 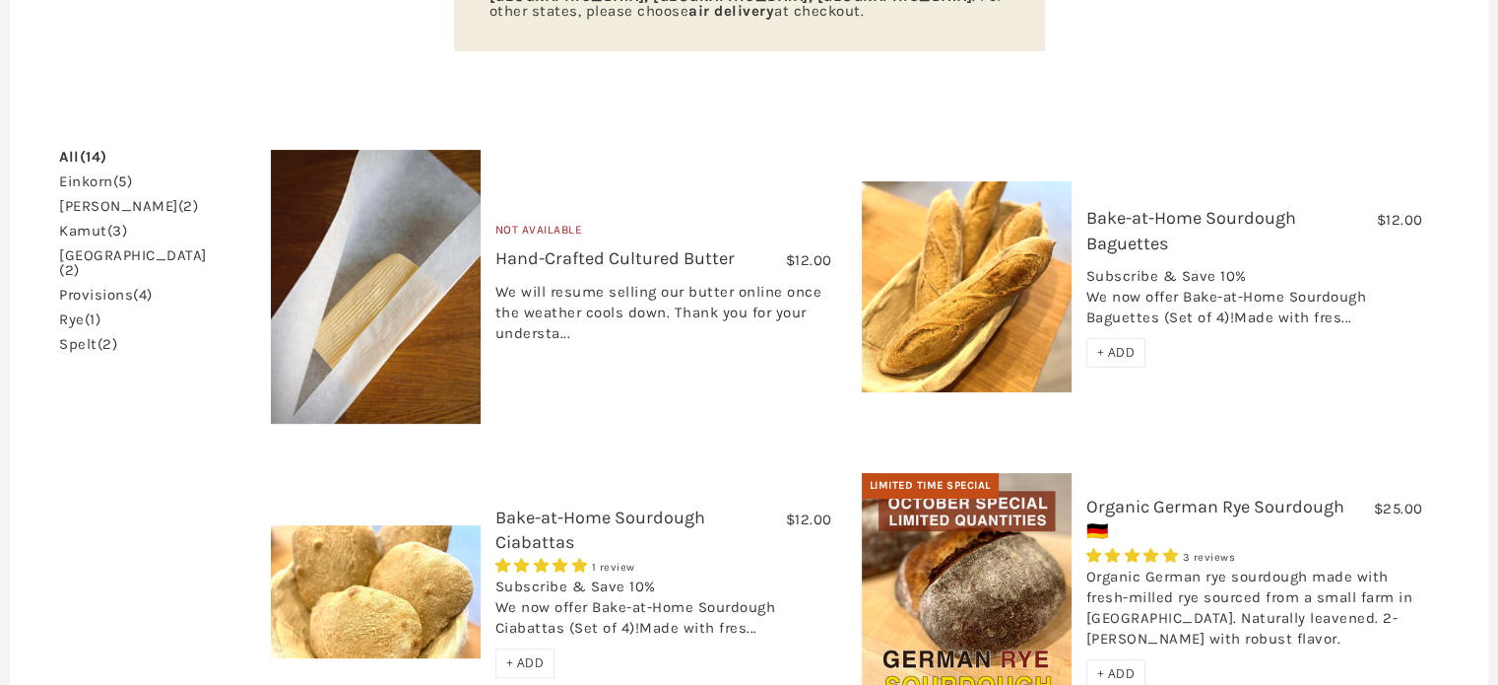 I want to click on a: spelt(2), so click(x=88, y=344).